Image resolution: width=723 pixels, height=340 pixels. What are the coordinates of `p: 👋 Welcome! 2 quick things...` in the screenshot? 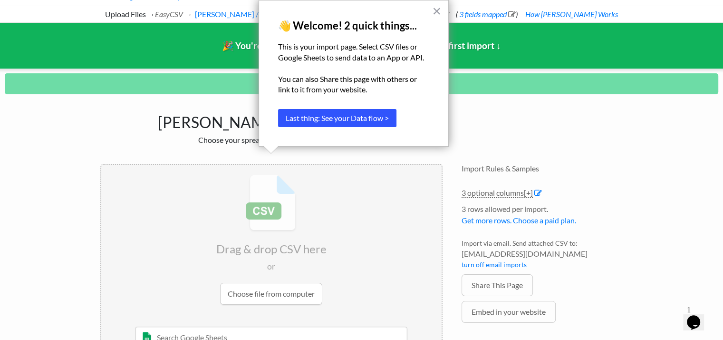 It's located at (354, 26).